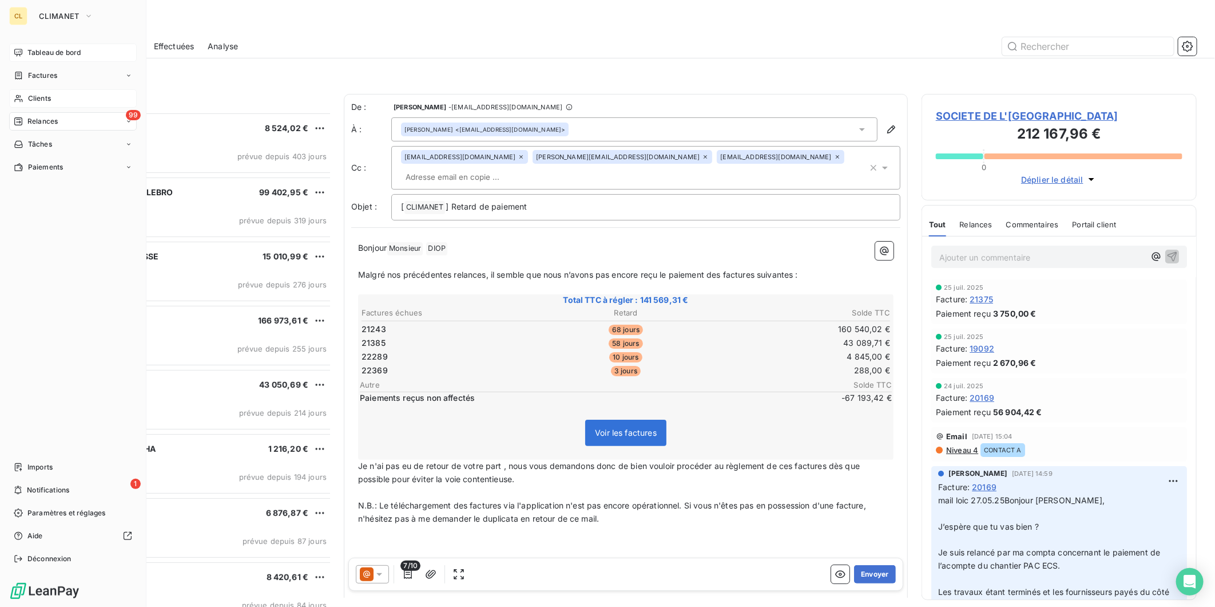 Image resolution: width=1215 pixels, height=607 pixels. Describe the element at coordinates (371, 107) in the screenshot. I see `span: De :` at that location.